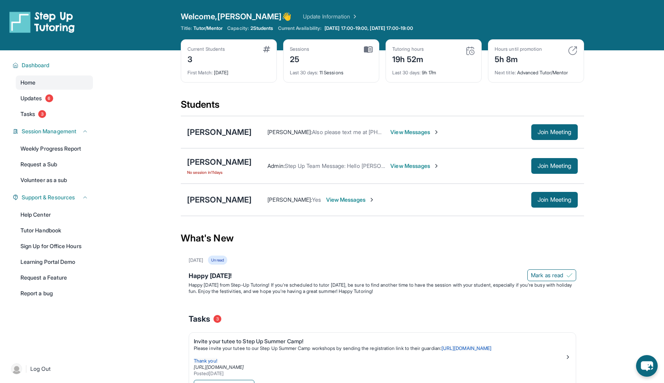 The height and width of the screenshot is (383, 664). What do you see at coordinates (382, 107) in the screenshot?
I see `div: Students` at bounding box center [382, 107].